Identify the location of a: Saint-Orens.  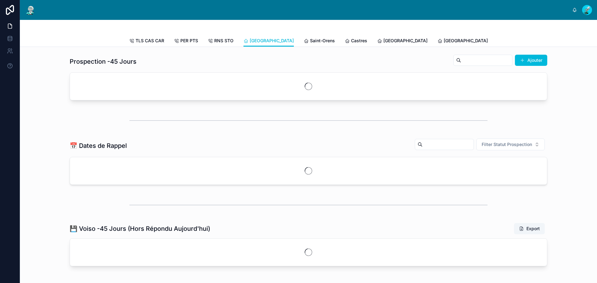
(319, 41).